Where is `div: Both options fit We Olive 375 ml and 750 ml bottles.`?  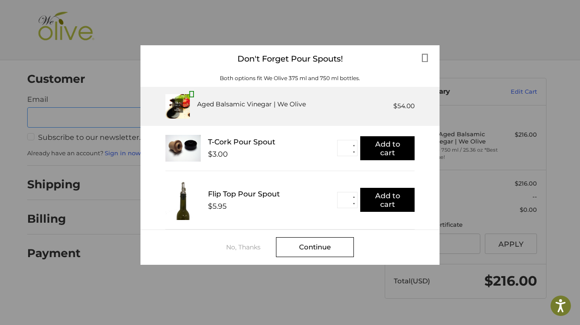
div: Both options fit We Olive 375 ml and 750 ml bottles. is located at coordinates (290, 78).